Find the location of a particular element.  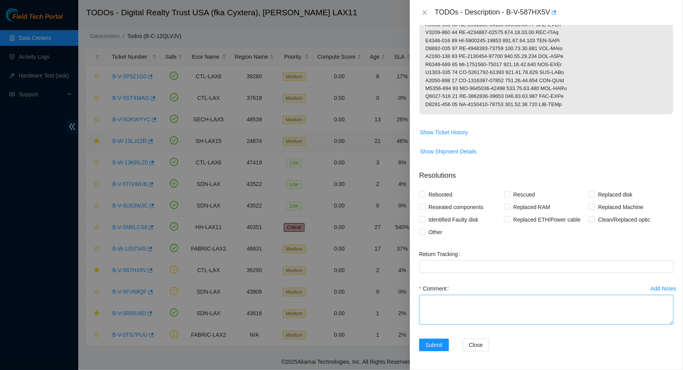

span: Clean/Replaced optic is located at coordinates (624, 220).